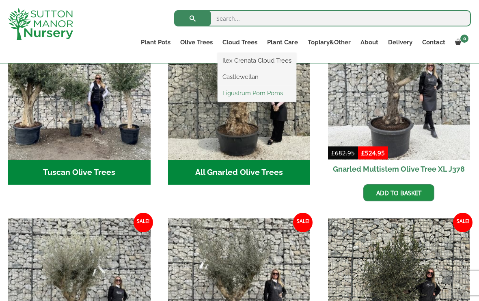 The height and width of the screenshot is (301, 479). Describe the element at coordinates (370, 42) in the screenshot. I see `a: About` at that location.